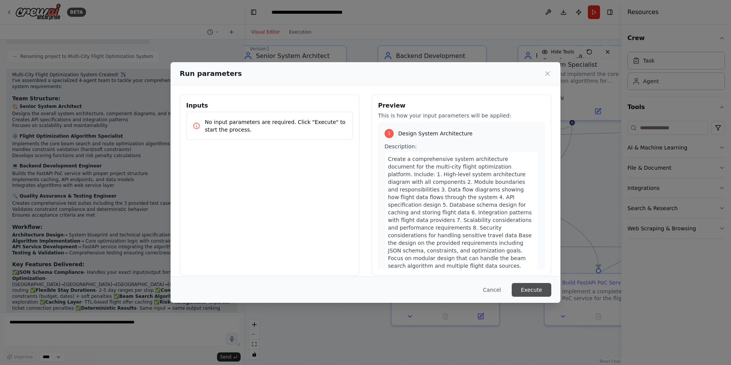  I want to click on span: Create a comprehensive system architecture document for the multi-city flight optimization platfo..., so click(460, 212).